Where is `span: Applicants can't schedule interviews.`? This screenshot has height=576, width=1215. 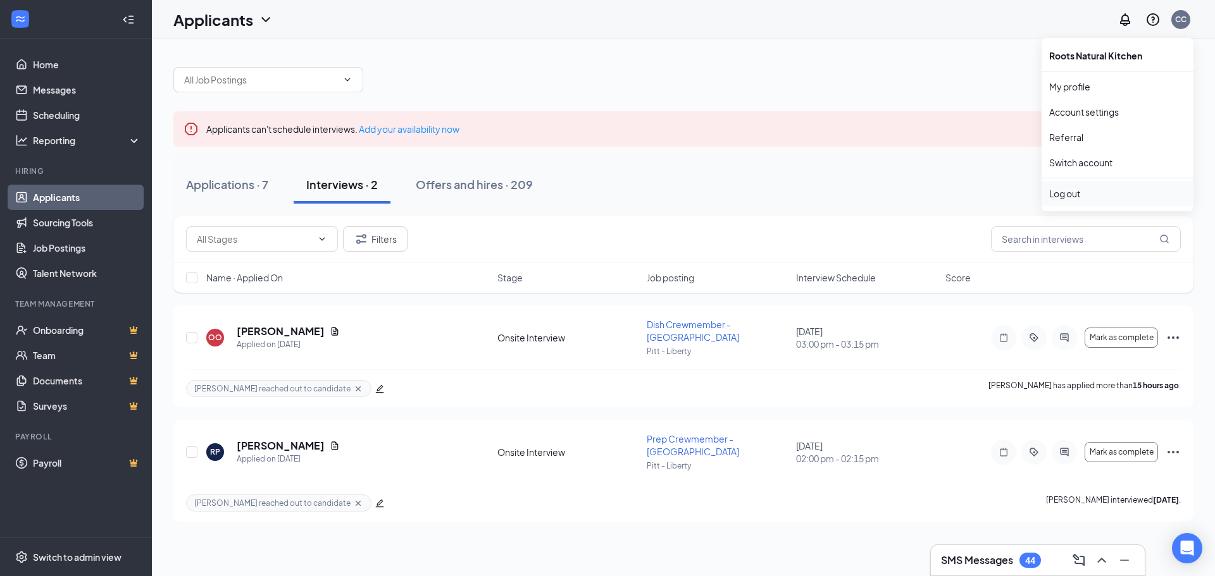
span: Applicants can't schedule interviews. is located at coordinates (333, 129).